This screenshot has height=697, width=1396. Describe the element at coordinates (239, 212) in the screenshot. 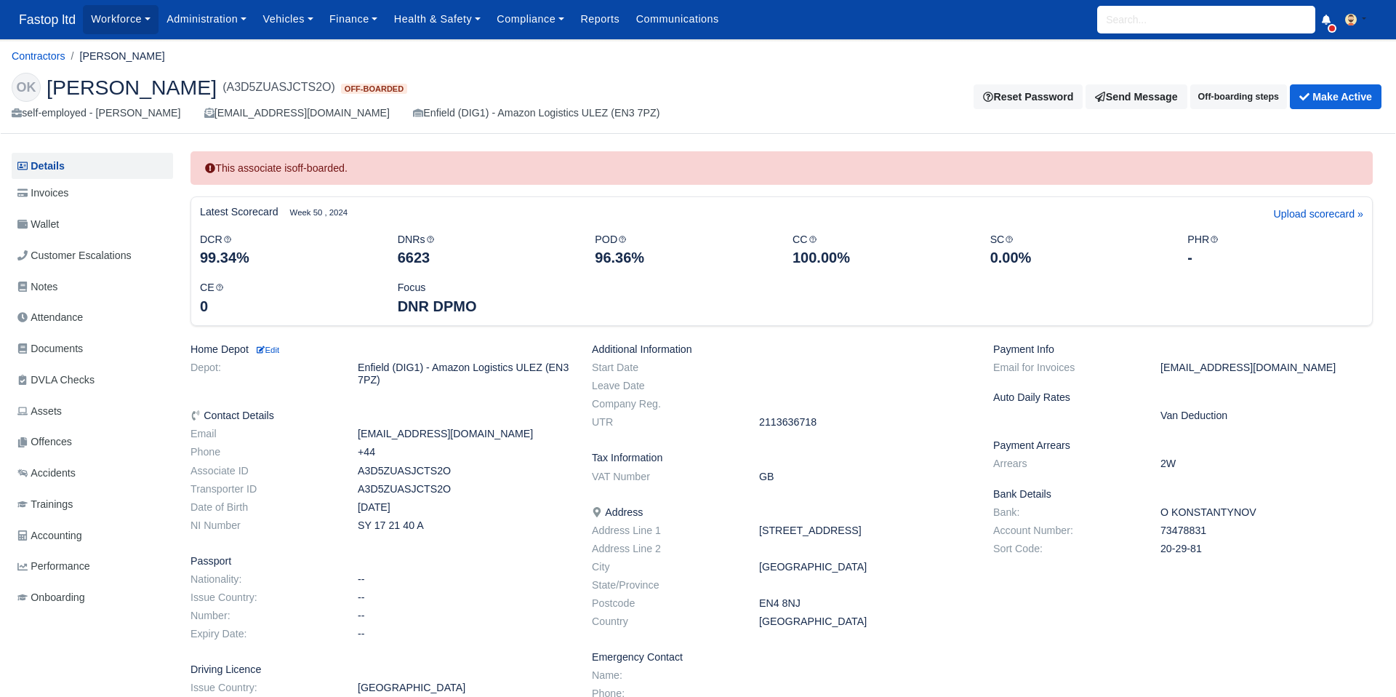

I see `h6: Latest Scorecard` at that location.